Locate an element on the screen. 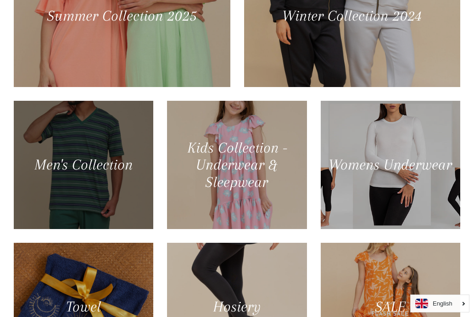  a: Men's Collection is located at coordinates (83, 165).